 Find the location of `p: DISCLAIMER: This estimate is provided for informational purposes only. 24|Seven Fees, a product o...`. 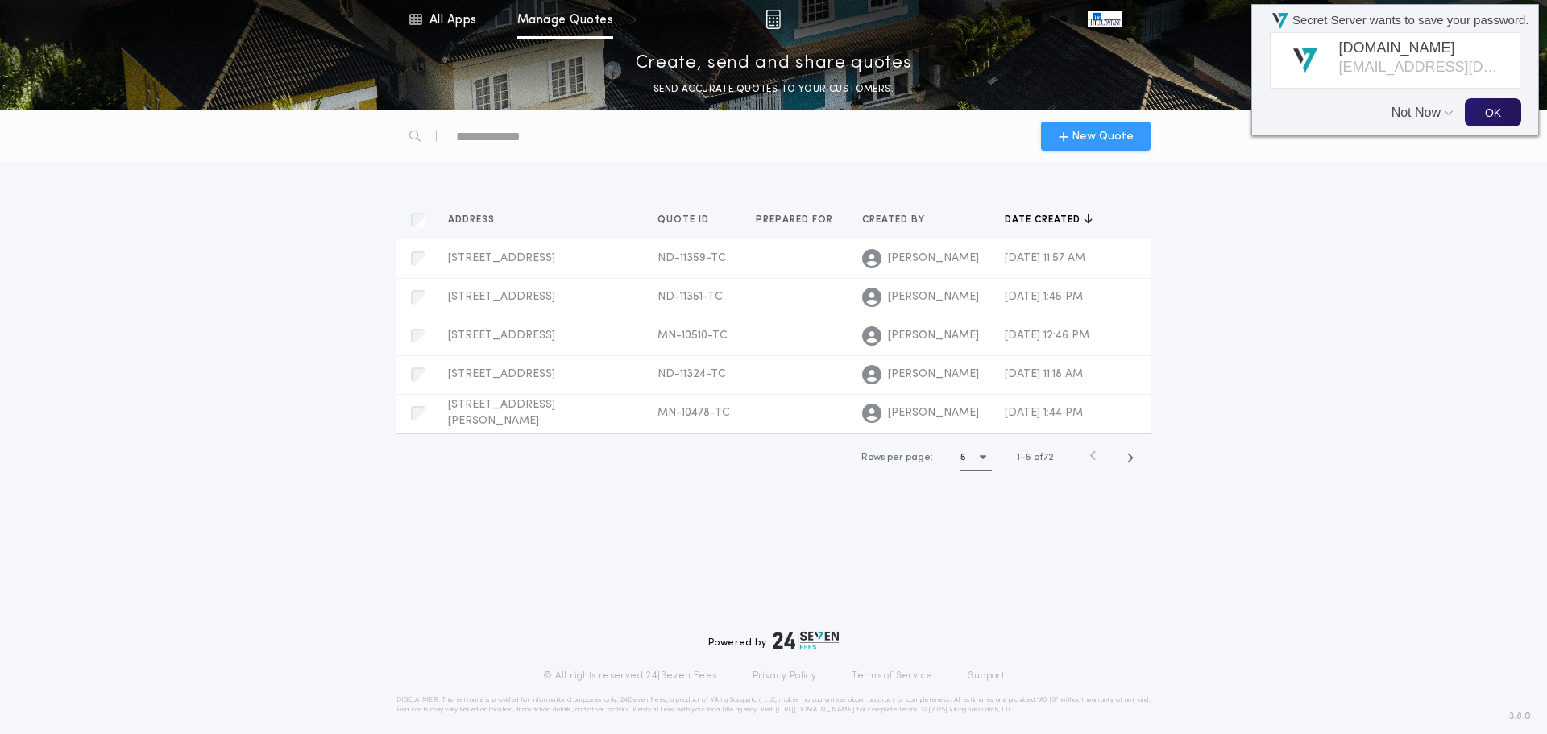

p: DISCLAIMER: This estimate is provided for informational purposes only. 24|Seven Fees, a product o... is located at coordinates (773, 705).